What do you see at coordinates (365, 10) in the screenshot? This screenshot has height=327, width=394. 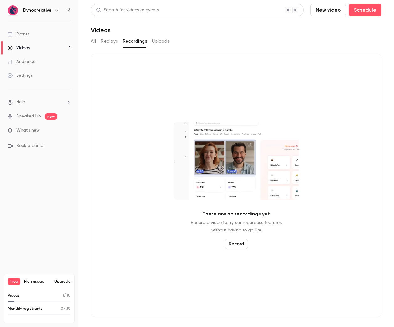 I see `button: Schedule` at bounding box center [365, 10].